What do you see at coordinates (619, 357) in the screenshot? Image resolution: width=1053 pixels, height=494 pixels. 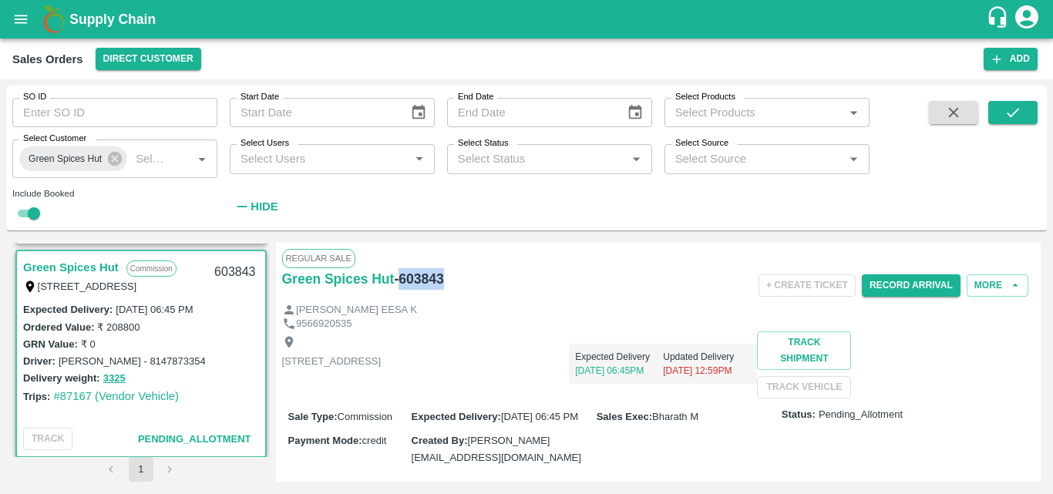 I see `p: Expected Delivery` at bounding box center [619, 357].